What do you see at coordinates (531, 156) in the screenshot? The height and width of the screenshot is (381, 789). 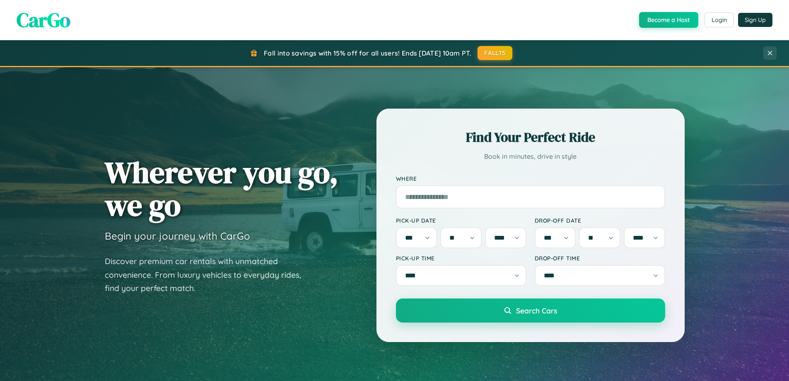 I see `p: Book in minutes, drive in style` at bounding box center [531, 156].